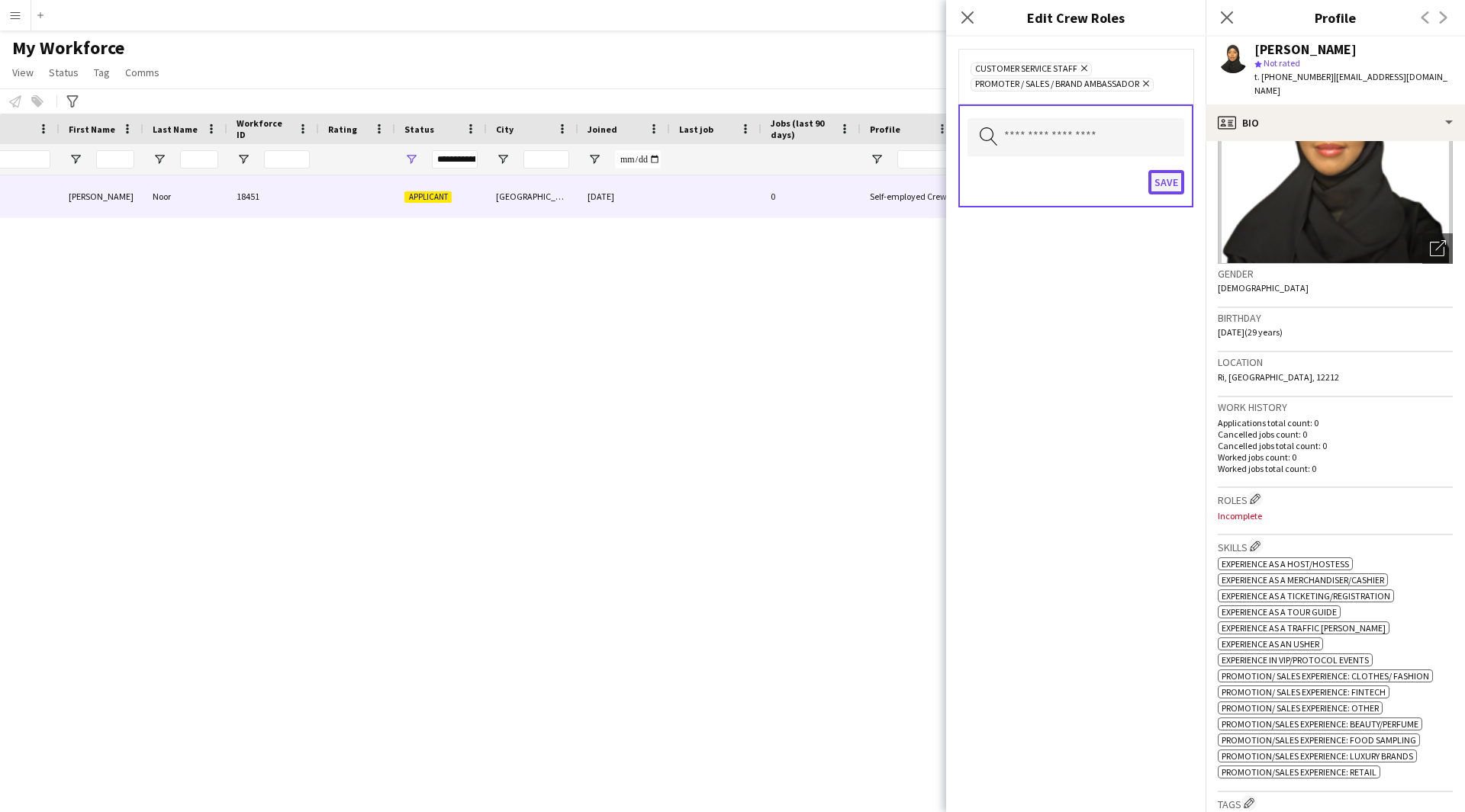 The width and height of the screenshot is (1465, 812). I want to click on span: Experience as a Merchandiser/Cashier, so click(1302, 580).